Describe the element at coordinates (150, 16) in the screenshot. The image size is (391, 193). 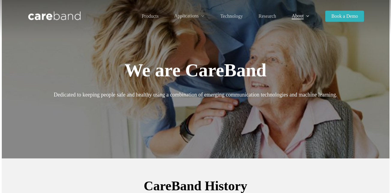
I see `a: Products` at that location.